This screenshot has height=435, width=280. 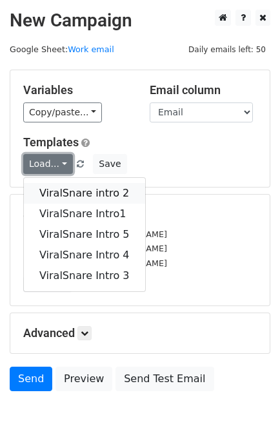 I want to click on a: Load..., so click(x=48, y=164).